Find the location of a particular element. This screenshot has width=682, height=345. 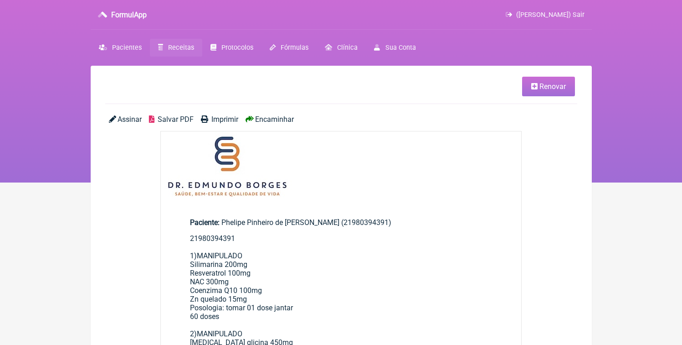

span: Paciente: is located at coordinates (205, 222).